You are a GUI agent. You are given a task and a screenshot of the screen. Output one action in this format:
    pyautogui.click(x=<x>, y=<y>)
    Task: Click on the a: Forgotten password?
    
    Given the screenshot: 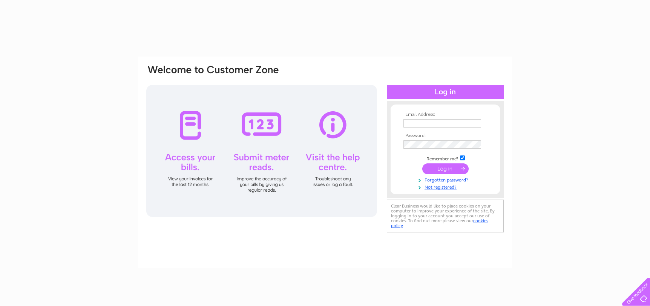 What is the action you would take?
    pyautogui.click(x=446, y=179)
    